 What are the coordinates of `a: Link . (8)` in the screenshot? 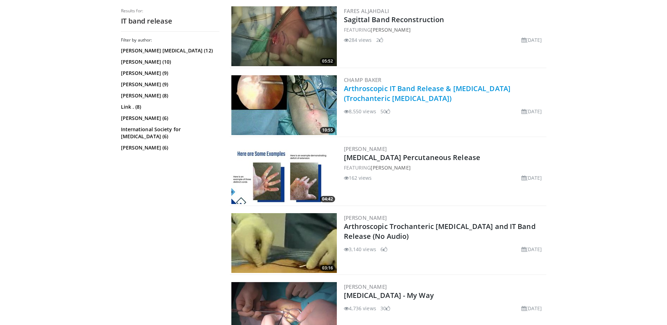 It's located at (169, 107).